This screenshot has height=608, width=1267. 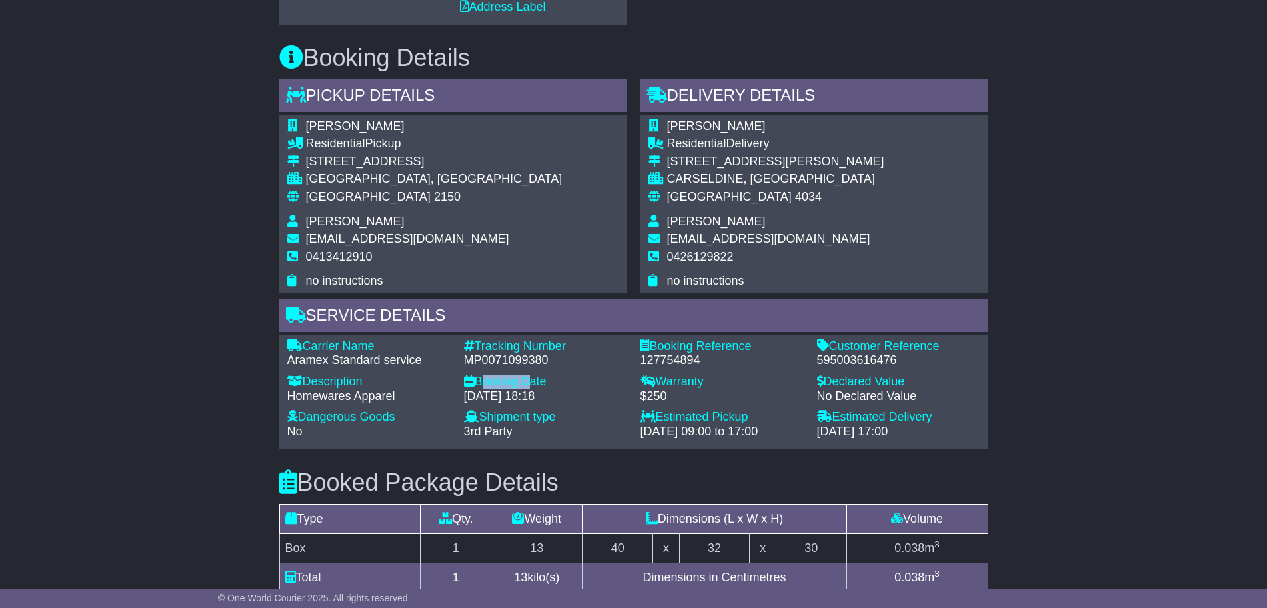 I want to click on td: 13, so click(x=536, y=548).